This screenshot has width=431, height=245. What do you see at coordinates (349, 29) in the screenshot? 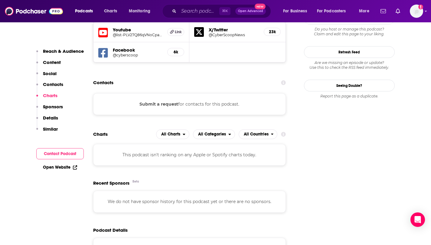
I see `span: Do you host or manage this podcast?` at bounding box center [349, 29].